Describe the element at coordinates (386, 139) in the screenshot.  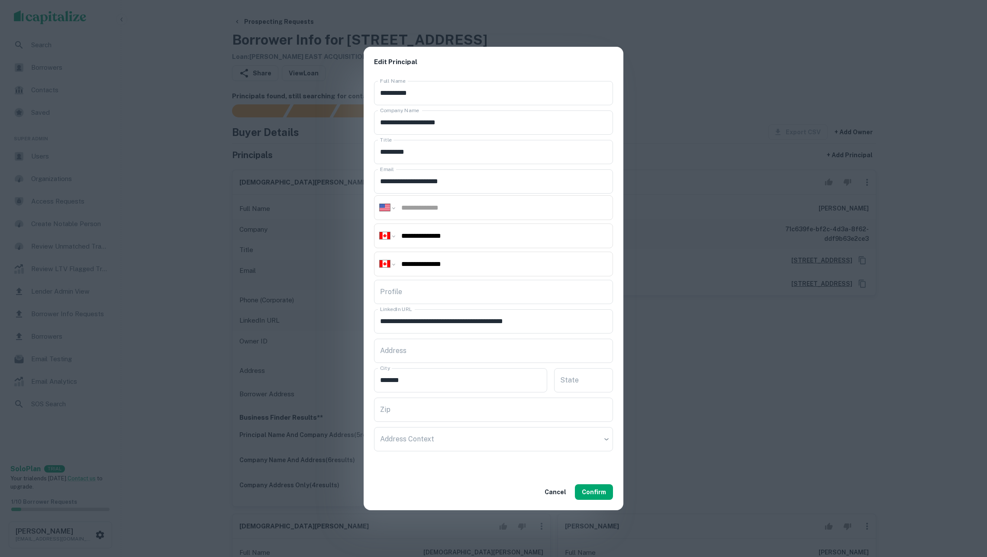
I see `label: Title` at that location.